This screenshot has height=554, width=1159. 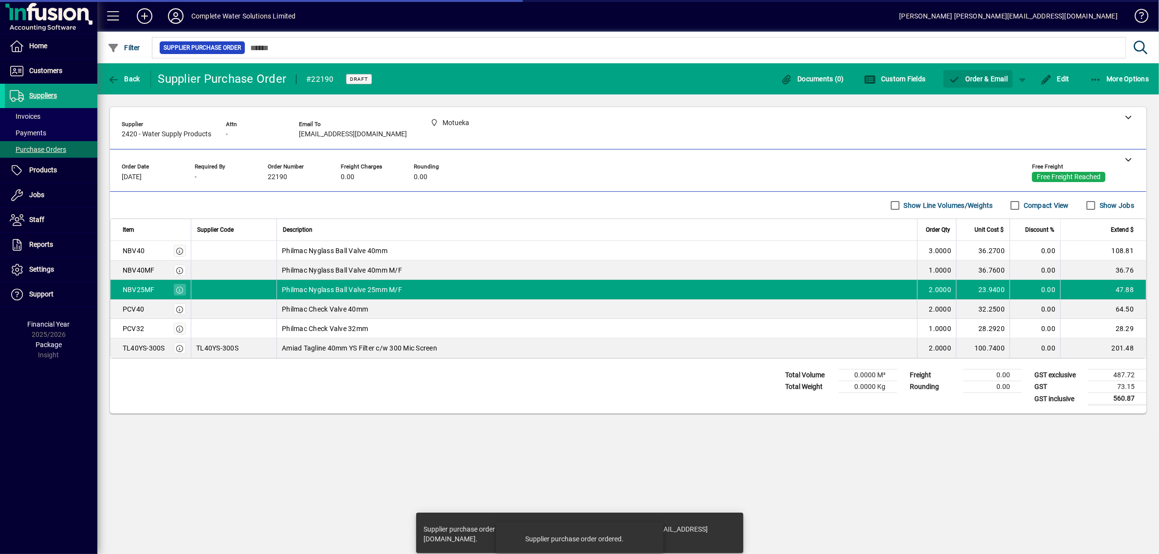 I want to click on td: 2.0000, so click(x=937, y=348).